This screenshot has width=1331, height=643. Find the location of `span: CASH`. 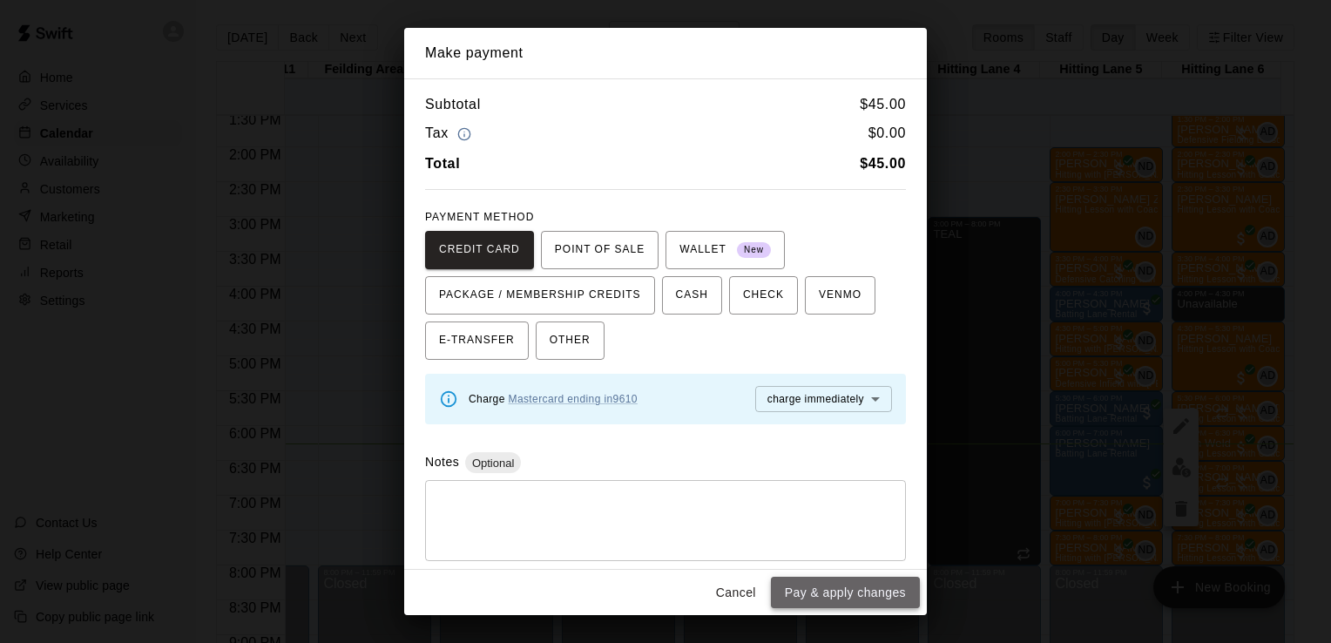

span: CASH is located at coordinates (691, 295).